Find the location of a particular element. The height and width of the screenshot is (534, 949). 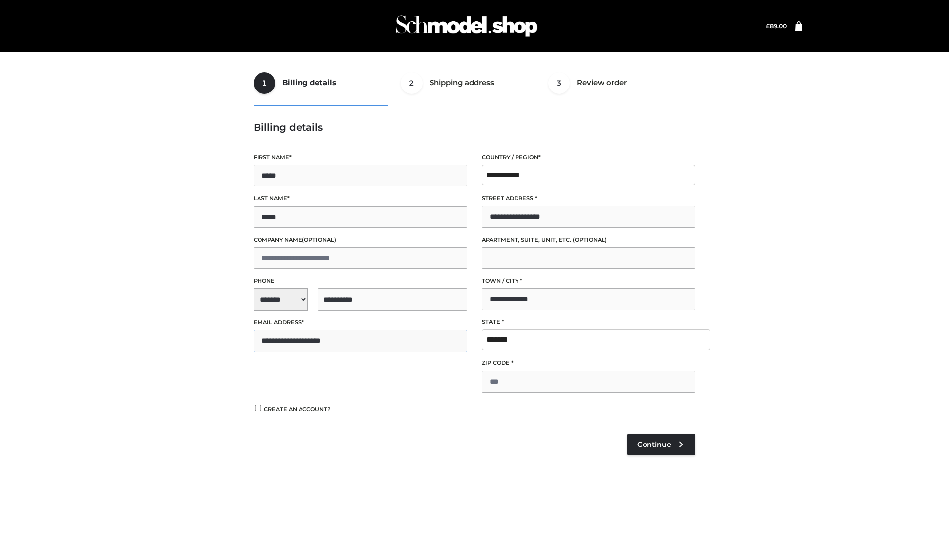

label: Last name is located at coordinates (360, 198).